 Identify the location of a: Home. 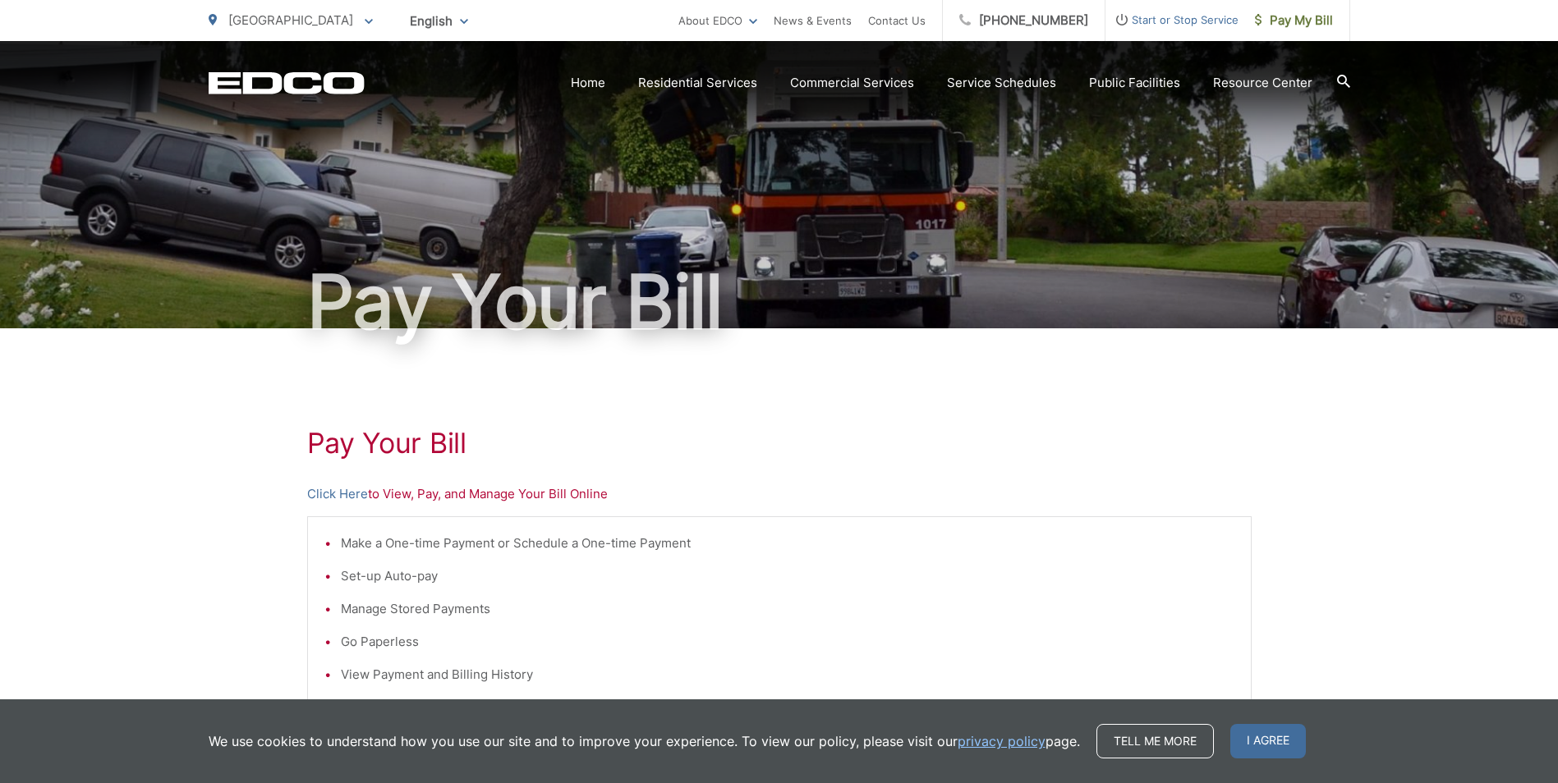
(588, 83).